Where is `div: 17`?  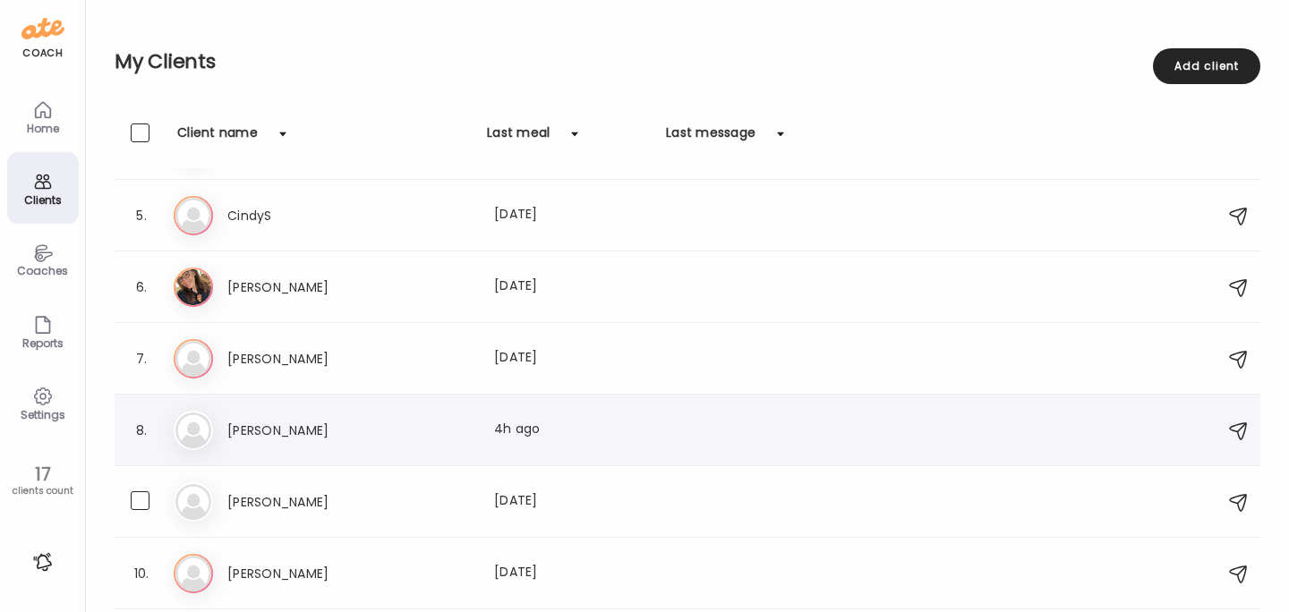 div: 17 is located at coordinates (42, 474).